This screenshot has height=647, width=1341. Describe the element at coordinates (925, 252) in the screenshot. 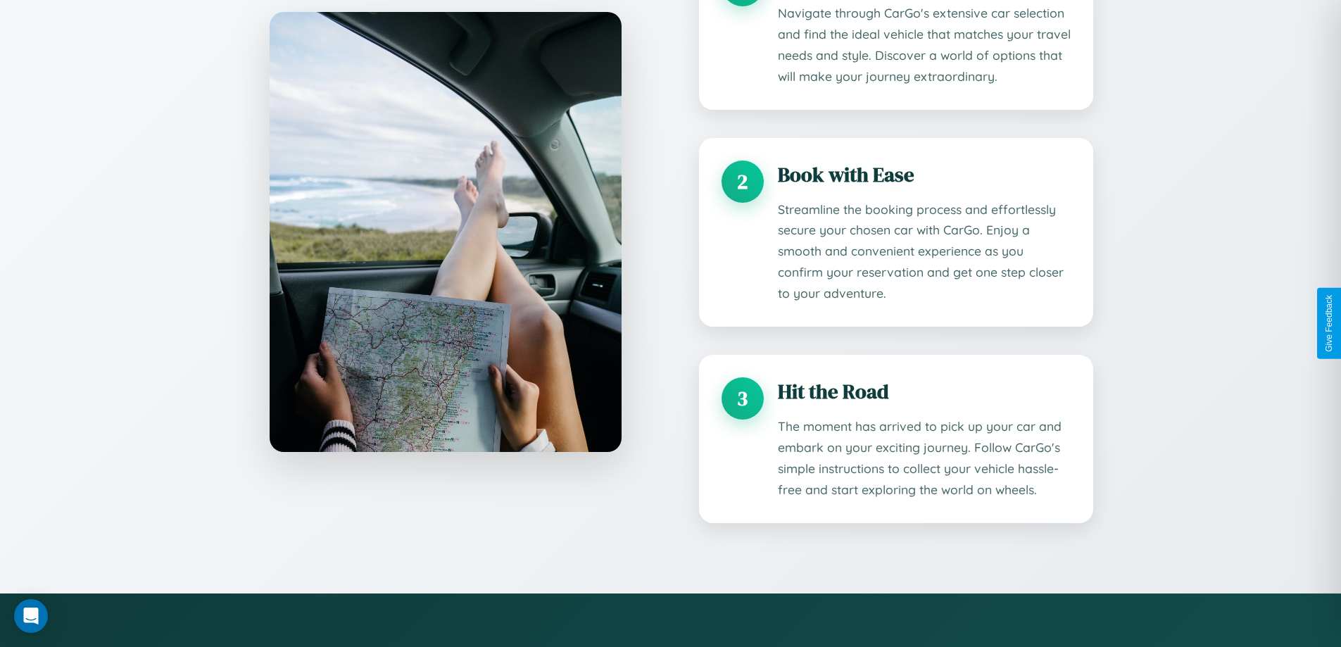

I see `p: Streamline the booking process and effortlessly secure your chosen car with CarGo. Enjoy a smooth...` at that location.